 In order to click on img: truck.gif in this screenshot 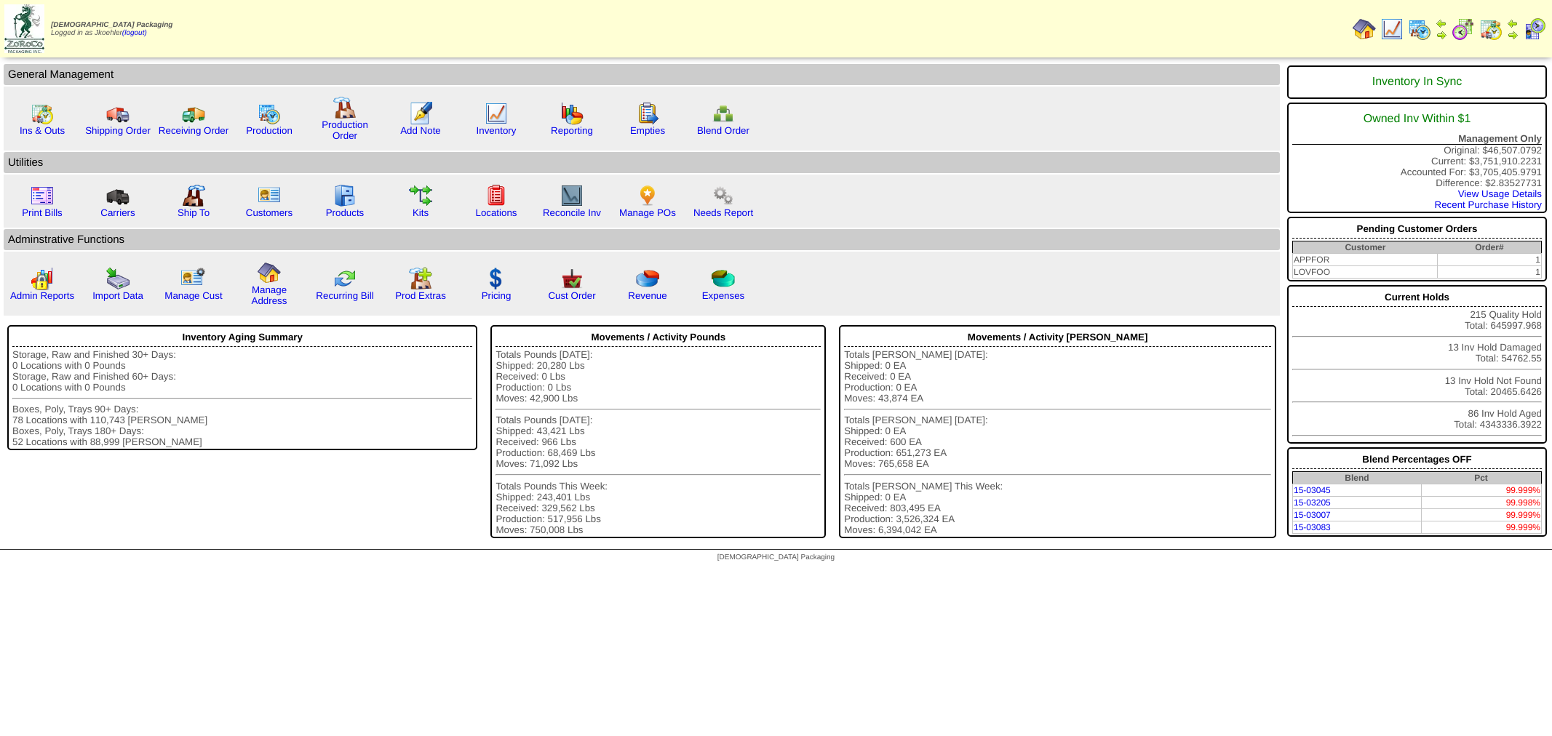, I will do `click(118, 114)`.